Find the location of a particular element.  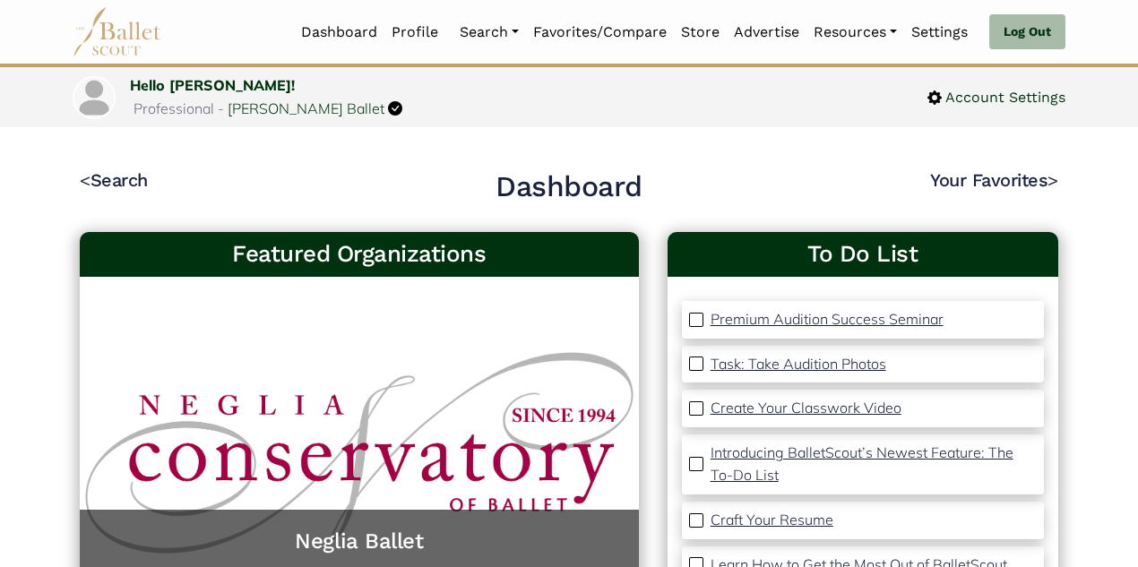

h3: To Do List is located at coordinates (863, 254).